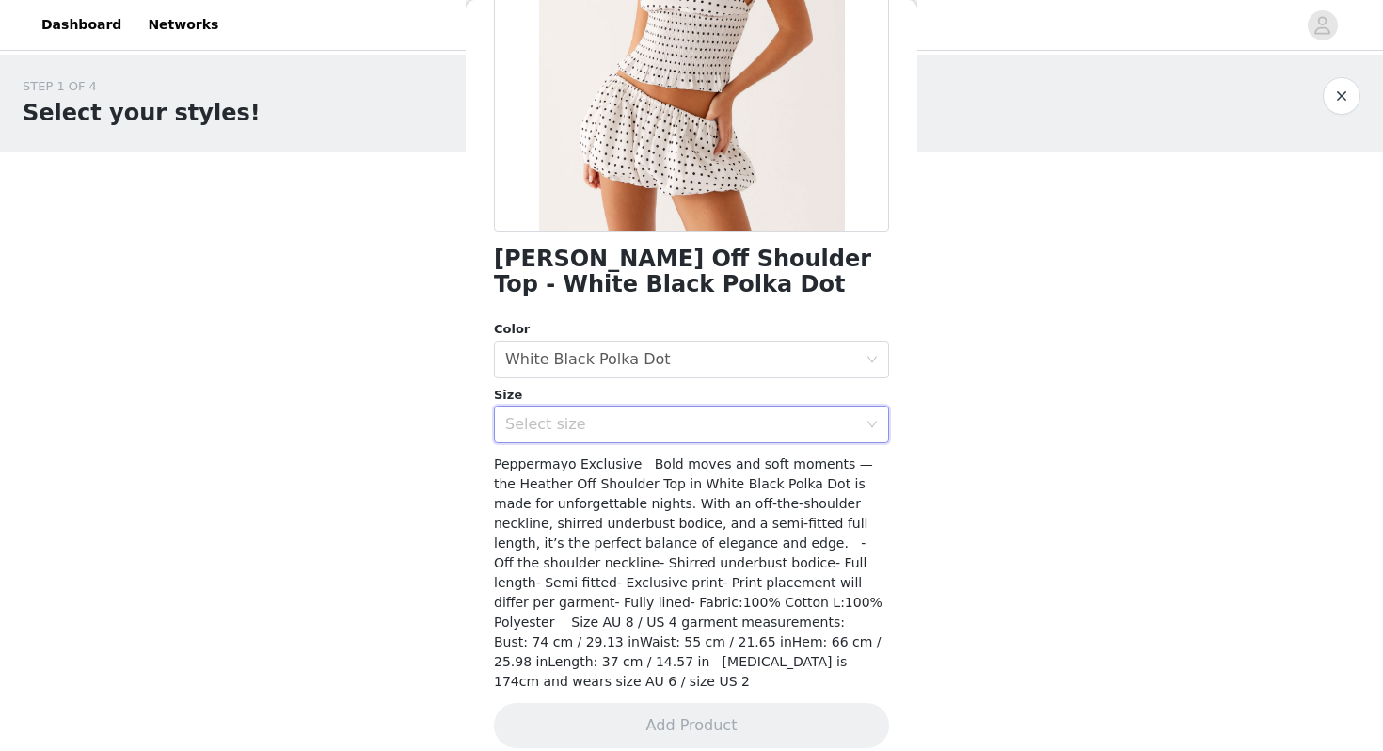 The height and width of the screenshot is (751, 1383). I want to click on div: Select size, so click(681, 424).